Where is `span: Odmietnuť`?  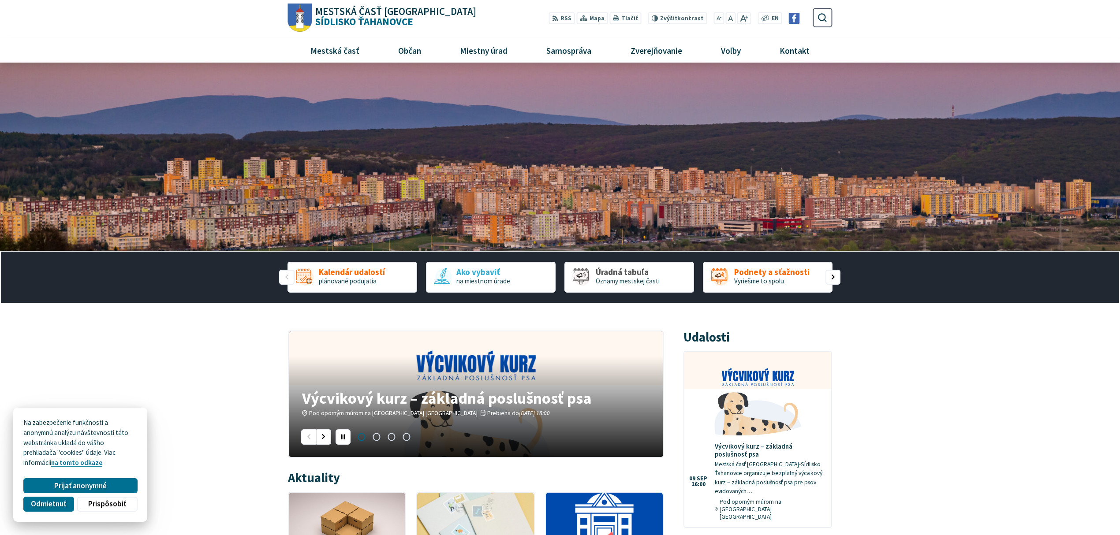 span: Odmietnuť is located at coordinates (49, 504).